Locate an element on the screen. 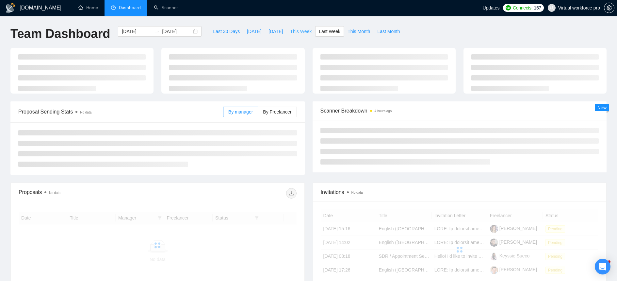  button: Last Week is located at coordinates (330, 31).